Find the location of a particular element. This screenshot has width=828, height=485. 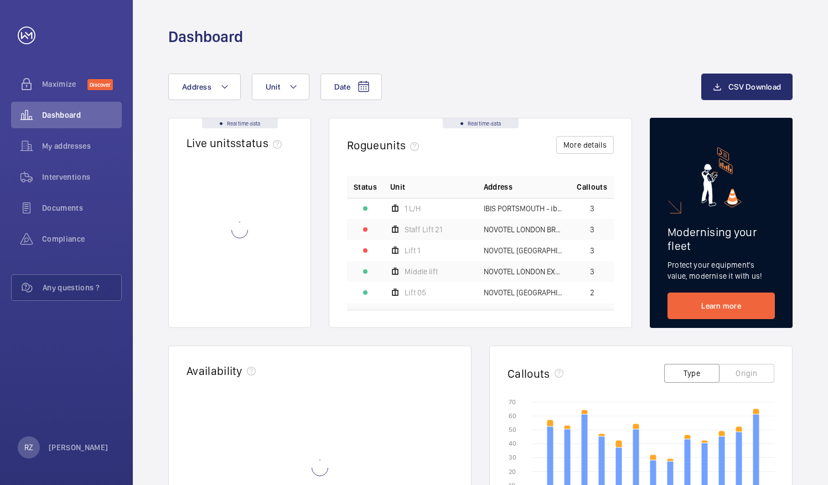

span: 1 L/H is located at coordinates (412, 209).